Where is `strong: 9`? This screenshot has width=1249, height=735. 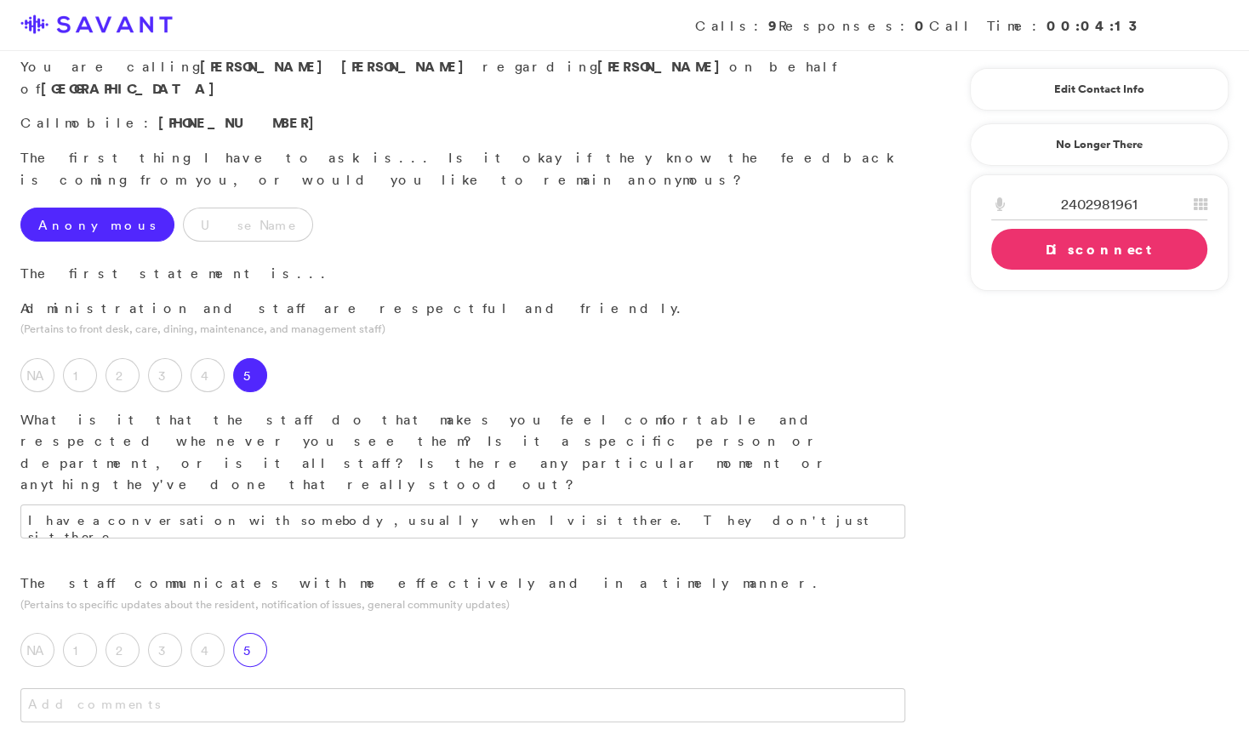 strong: 9 is located at coordinates (774, 26).